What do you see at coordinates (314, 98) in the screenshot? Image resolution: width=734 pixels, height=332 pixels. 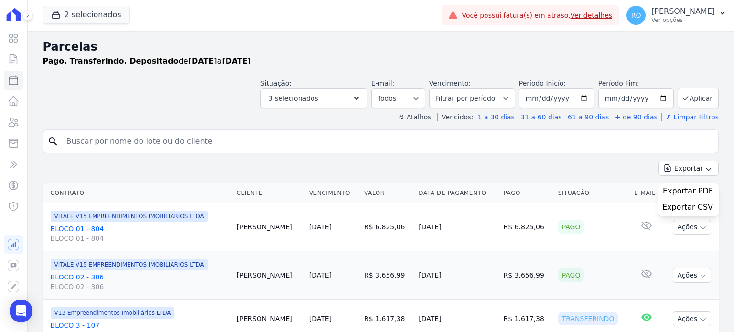 I see `button: 3 selecionados` at bounding box center [314, 98].